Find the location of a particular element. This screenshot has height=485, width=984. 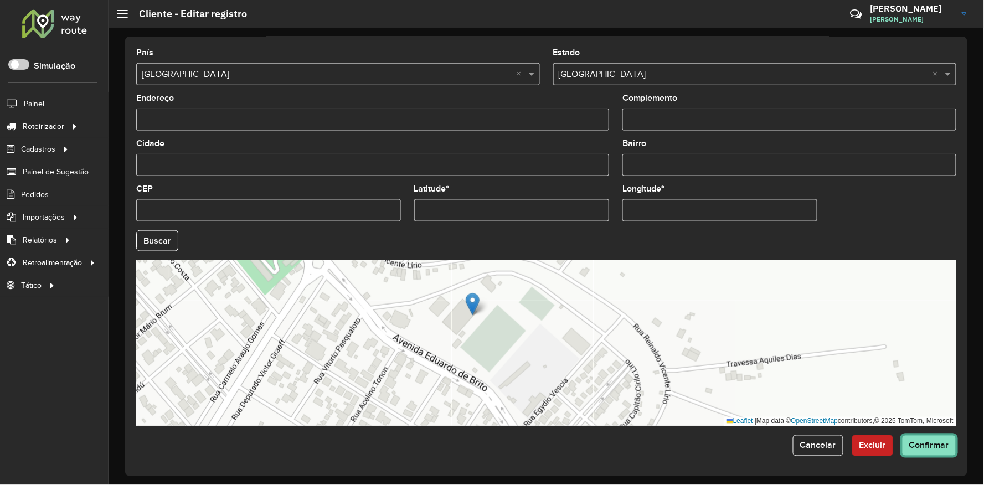

span: Pedidos is located at coordinates (35, 194).